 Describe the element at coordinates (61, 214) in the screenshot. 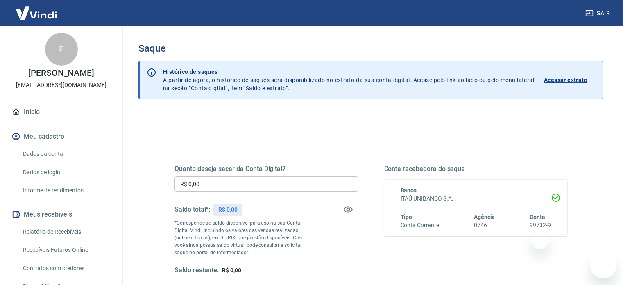

I see `button: Meus recebíveis` at that location.